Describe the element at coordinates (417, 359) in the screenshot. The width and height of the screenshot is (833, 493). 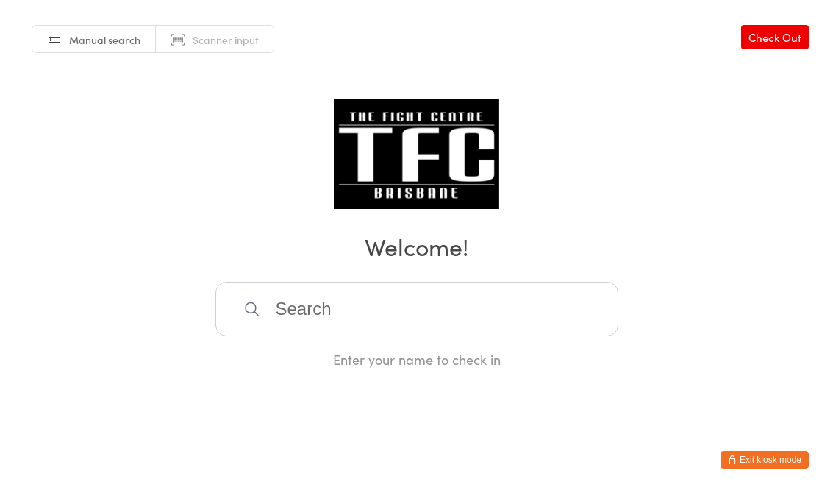
I see `div: Enter your name to check in` at that location.